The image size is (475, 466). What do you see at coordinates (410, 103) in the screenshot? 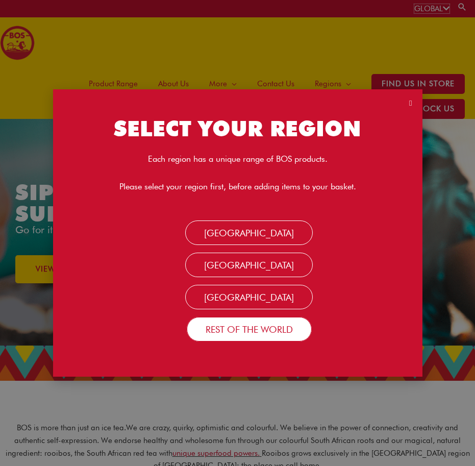
I see `a: Close` at bounding box center [410, 103].